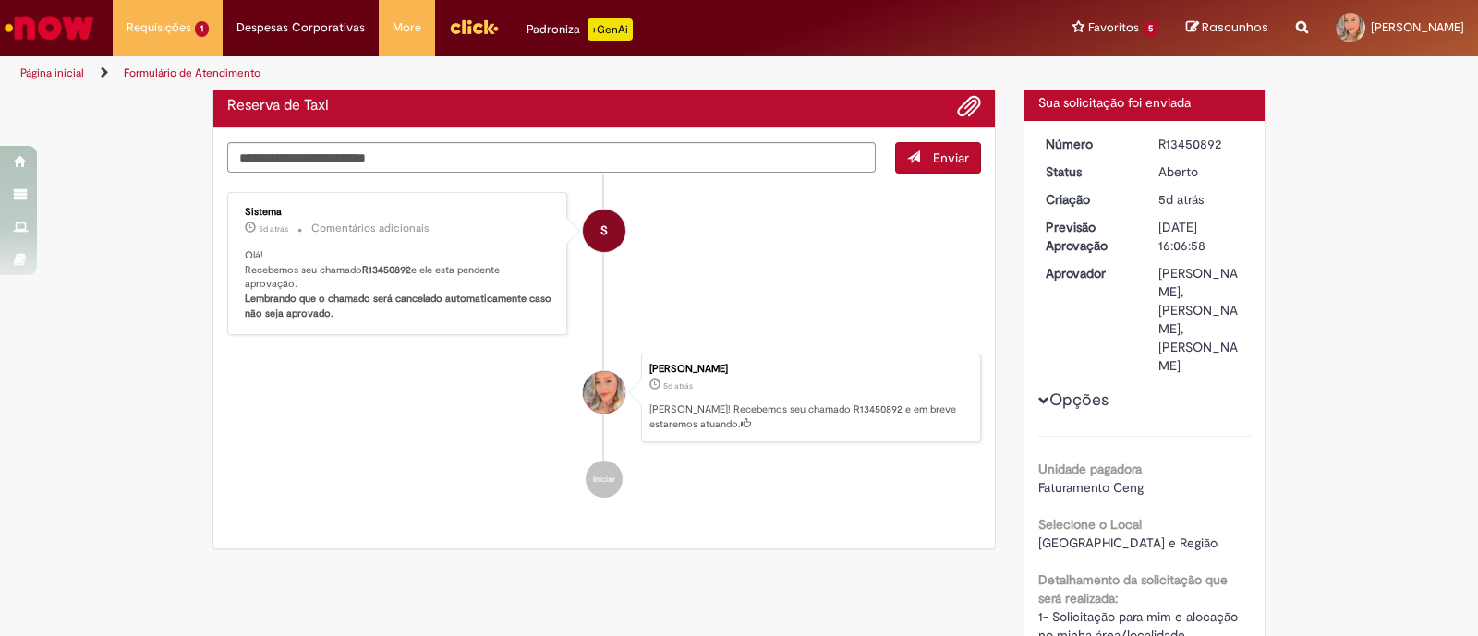 The width and height of the screenshot is (1478, 636). Describe the element at coordinates (398, 284) in the screenshot. I see `p: Olá! Recebemos seu chamado e ele esta pendente aprovação.` at that location.